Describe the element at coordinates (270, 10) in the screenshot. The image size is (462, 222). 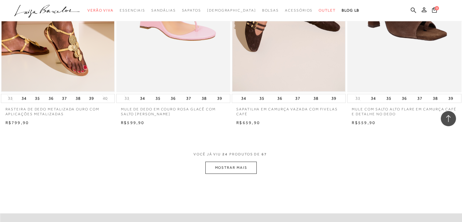
I see `span: Bolsas` at that location.